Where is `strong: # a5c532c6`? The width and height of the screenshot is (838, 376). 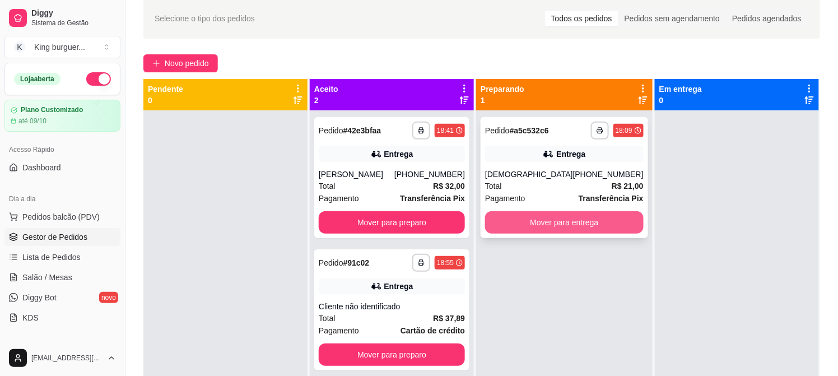 strong: # a5c532c6 is located at coordinates (529, 131).